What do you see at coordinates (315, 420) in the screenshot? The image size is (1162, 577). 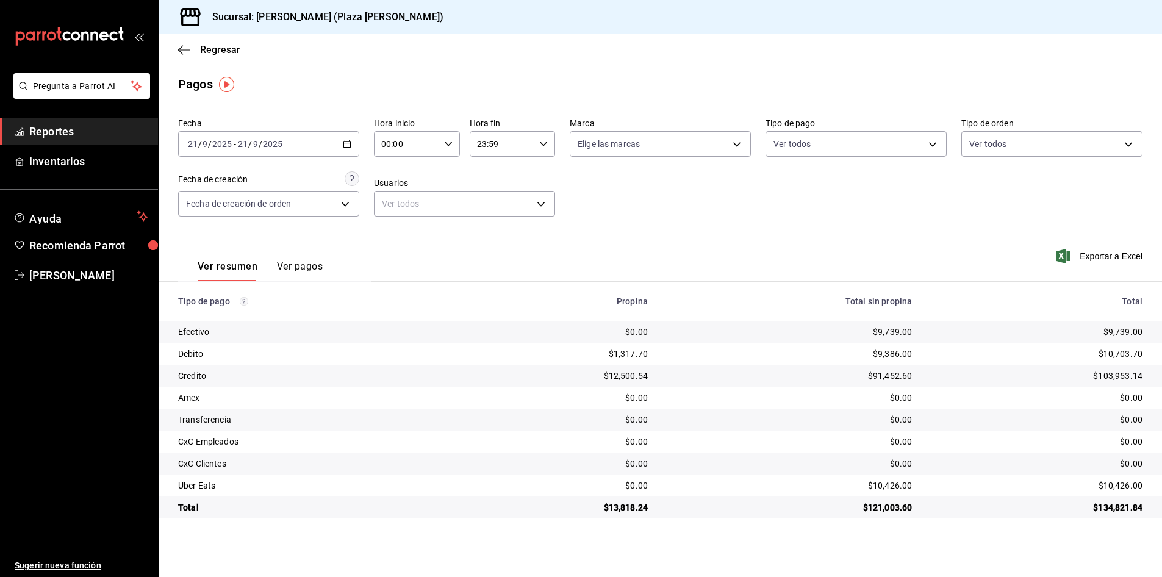 I see `div: Transferencia` at bounding box center [315, 420].